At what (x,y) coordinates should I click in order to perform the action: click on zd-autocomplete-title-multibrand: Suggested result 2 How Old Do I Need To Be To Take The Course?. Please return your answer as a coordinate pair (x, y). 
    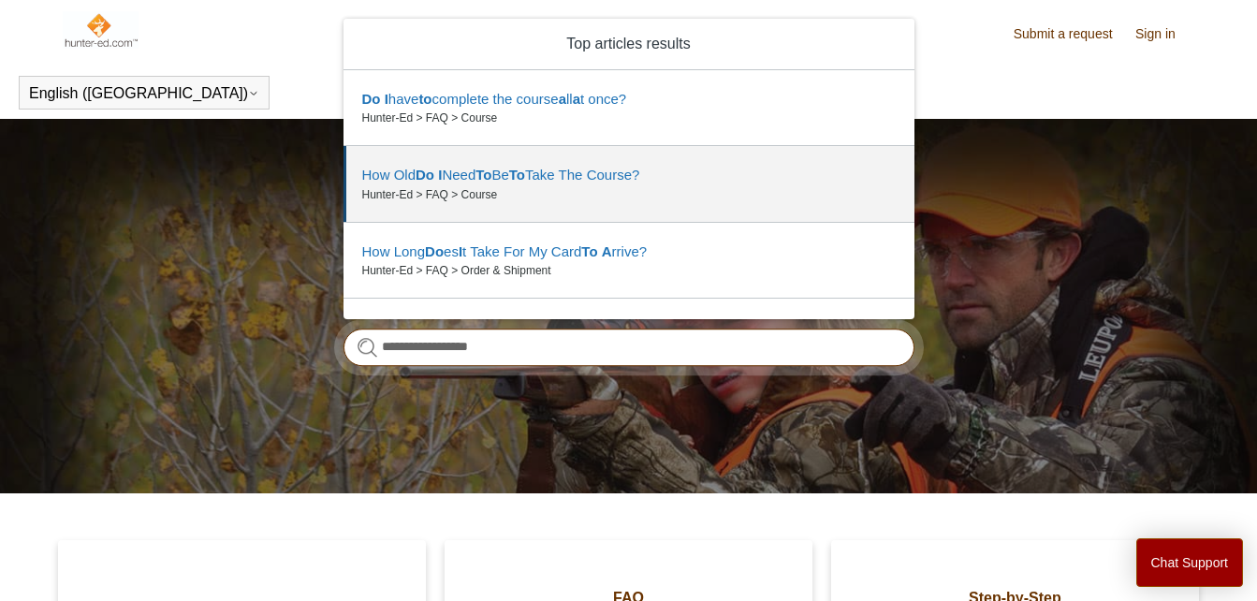
    Looking at the image, I should click on (501, 176).